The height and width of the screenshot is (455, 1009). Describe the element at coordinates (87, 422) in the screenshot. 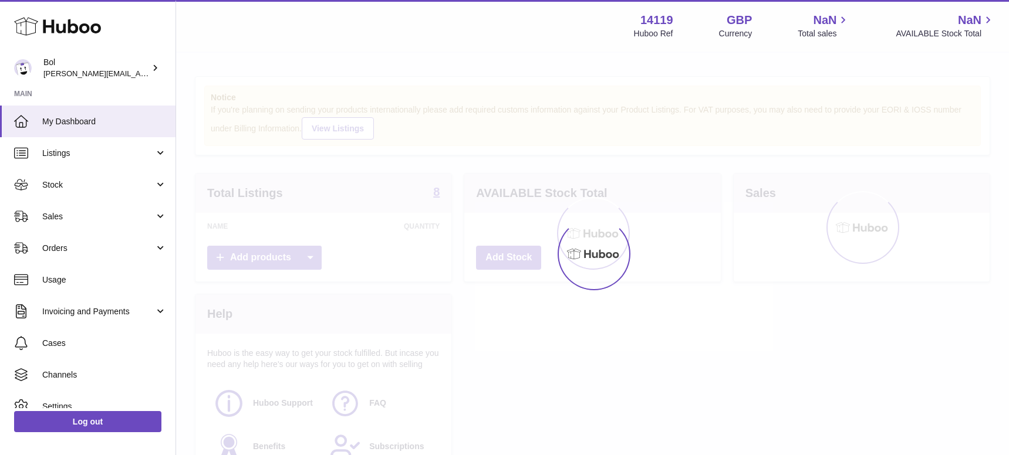

I see `a: Log out` at that location.